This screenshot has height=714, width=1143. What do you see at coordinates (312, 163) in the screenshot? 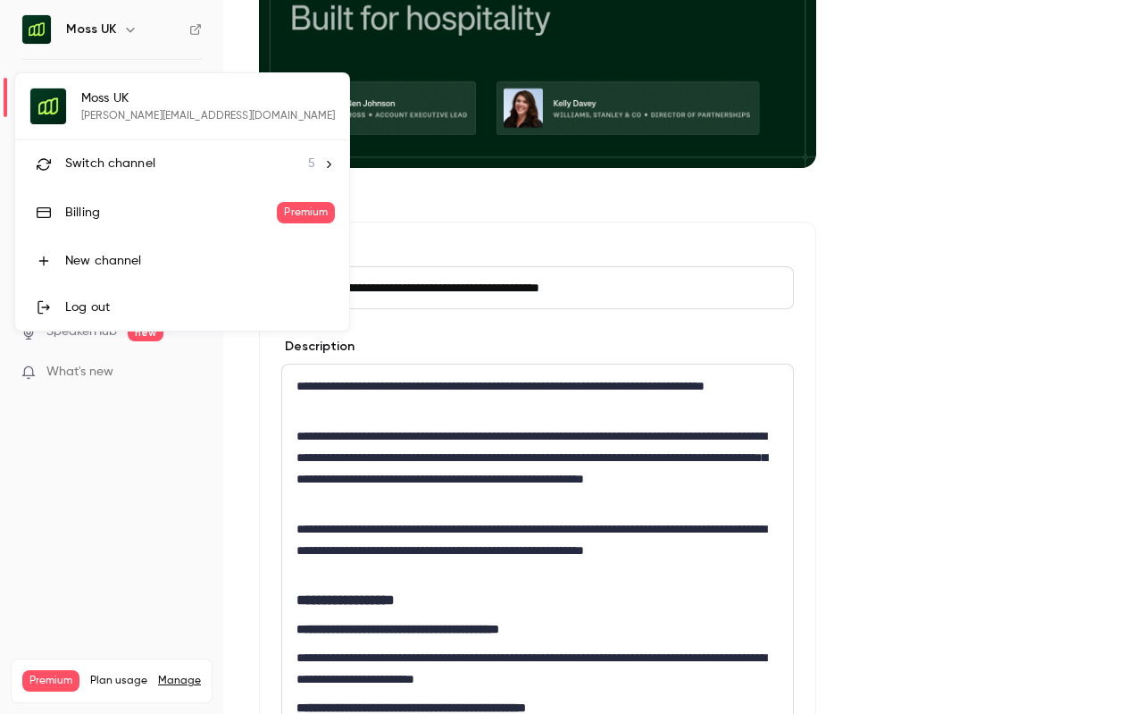
I see `span: 5` at bounding box center [312, 163].